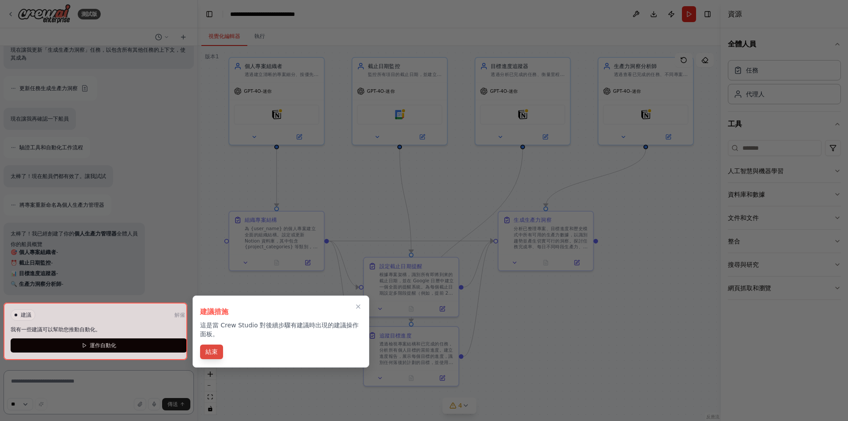 Image resolution: width=848 pixels, height=421 pixels. What do you see at coordinates (212, 352) in the screenshot?
I see `font: 結束` at bounding box center [212, 352].